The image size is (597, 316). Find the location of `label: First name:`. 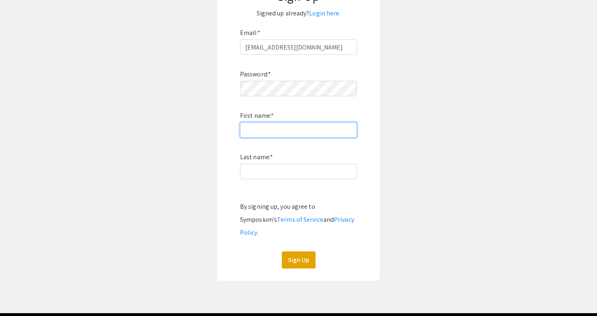

label: First name: is located at coordinates (257, 116).